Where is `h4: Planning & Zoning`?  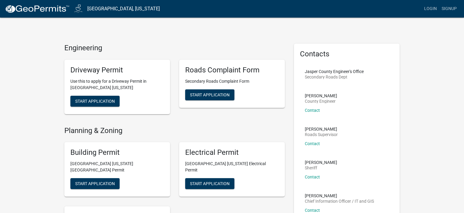
h4: Planning & Zoning is located at coordinates (175, 130).